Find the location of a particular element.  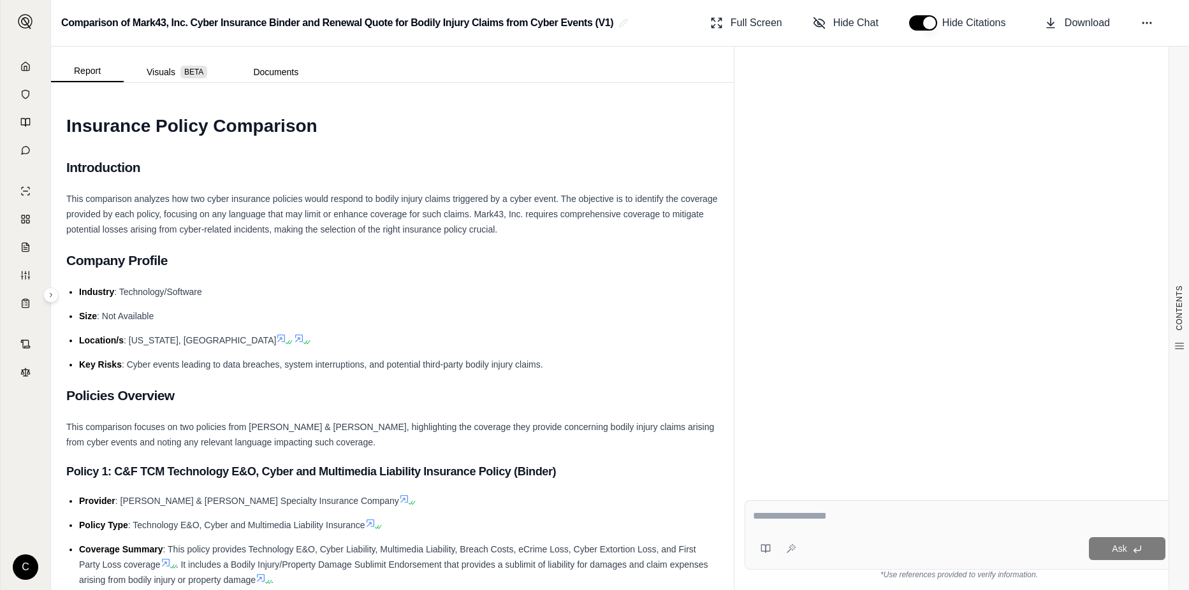

span: : Technology E&O, Cyber and Multimedia Liability Insurance is located at coordinates (247, 525).